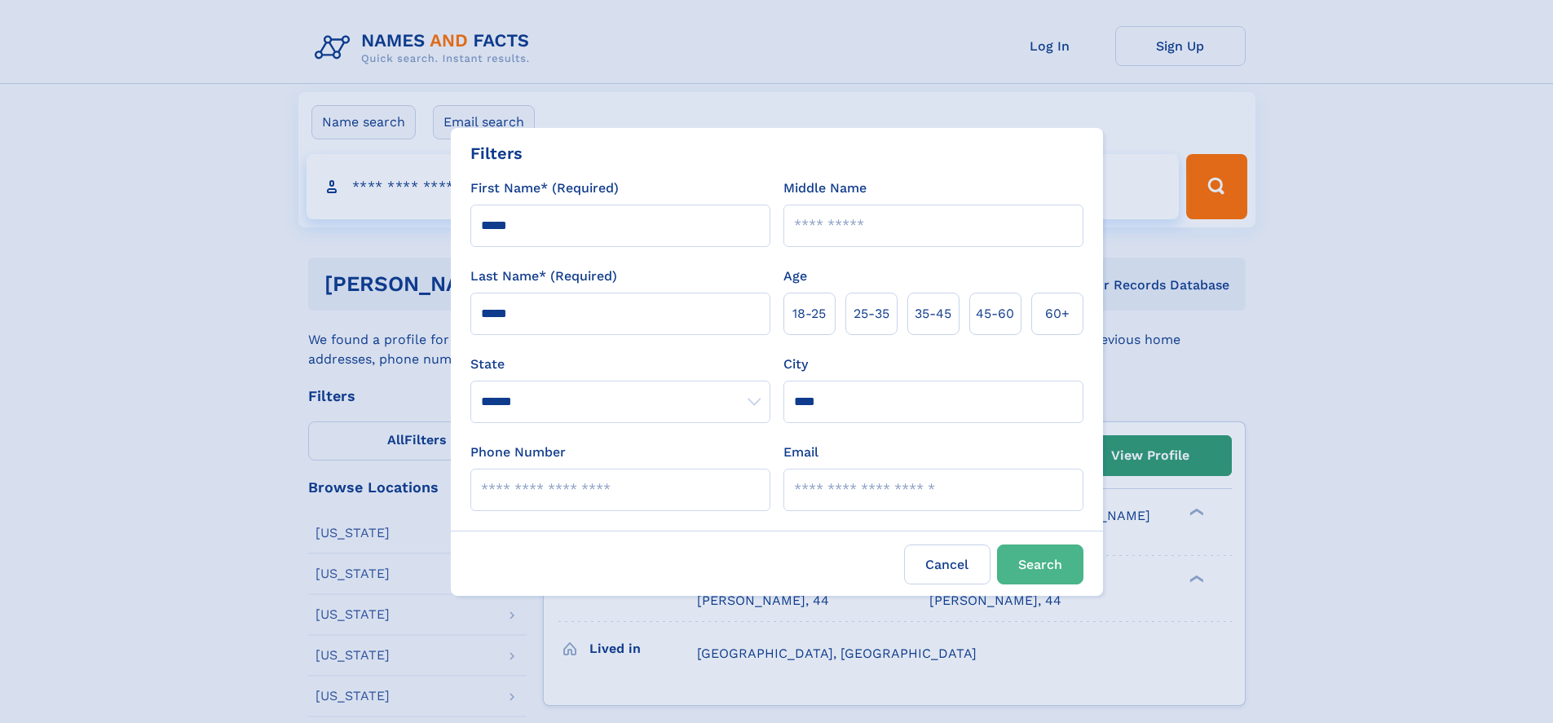 The height and width of the screenshot is (723, 1553). I want to click on label: Email, so click(801, 453).